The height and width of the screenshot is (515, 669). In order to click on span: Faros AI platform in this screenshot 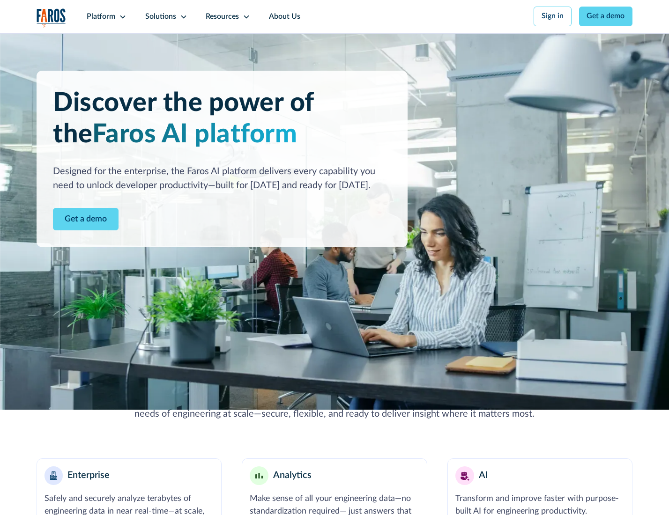, I will do `click(195, 134)`.